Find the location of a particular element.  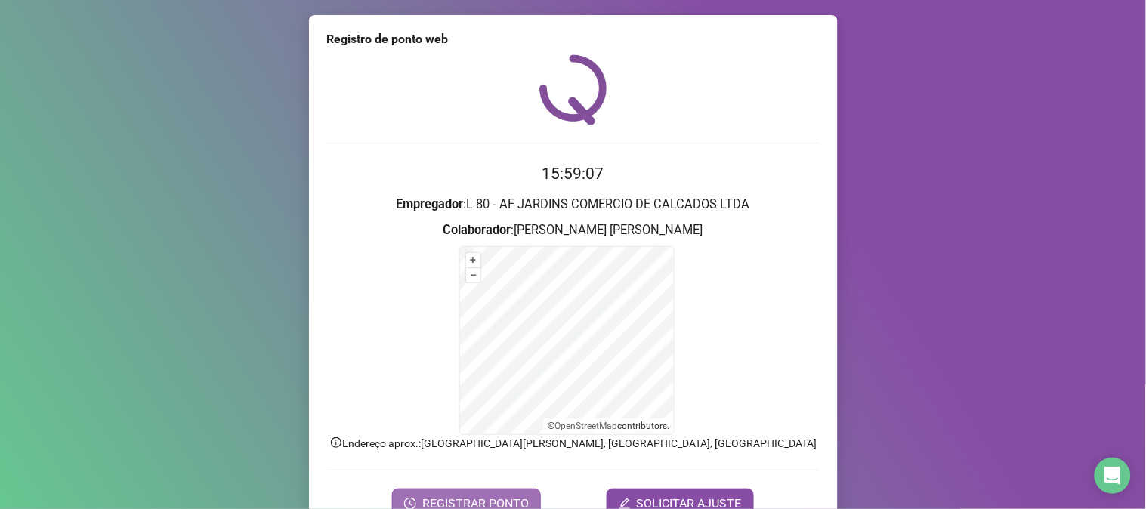

div: Open Intercom Messenger is located at coordinates (1112, 476).